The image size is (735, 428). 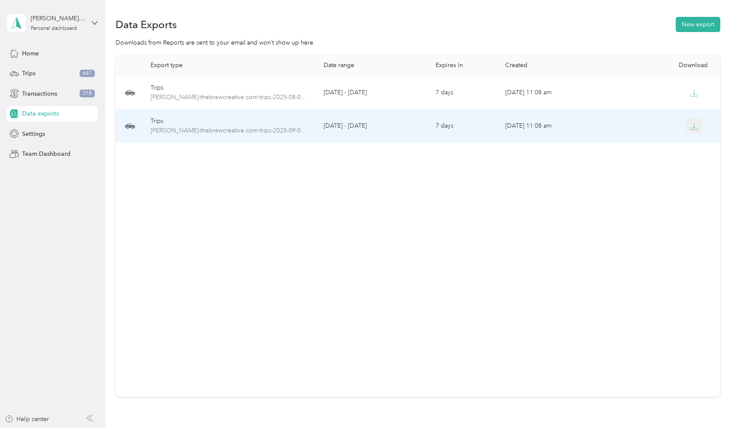 What do you see at coordinates (87, 93) in the screenshot?
I see `span: 318` at bounding box center [87, 93].